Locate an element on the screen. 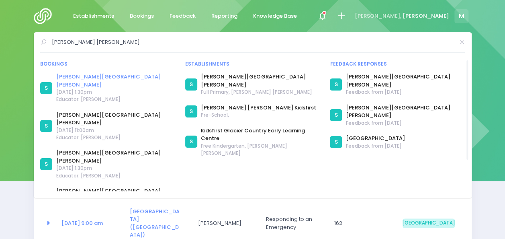  span: Establishments is located at coordinates (94, 16).